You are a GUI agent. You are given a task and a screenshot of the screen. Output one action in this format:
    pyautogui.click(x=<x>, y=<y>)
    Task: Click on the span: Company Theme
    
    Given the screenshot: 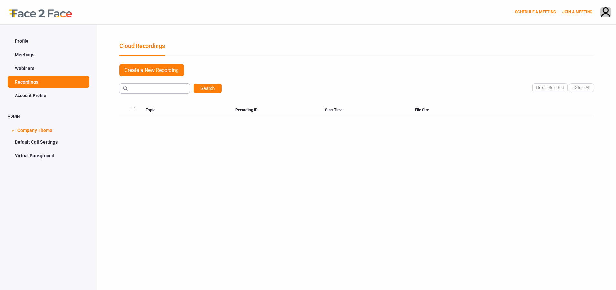 What is the action you would take?
    pyautogui.click(x=35, y=130)
    